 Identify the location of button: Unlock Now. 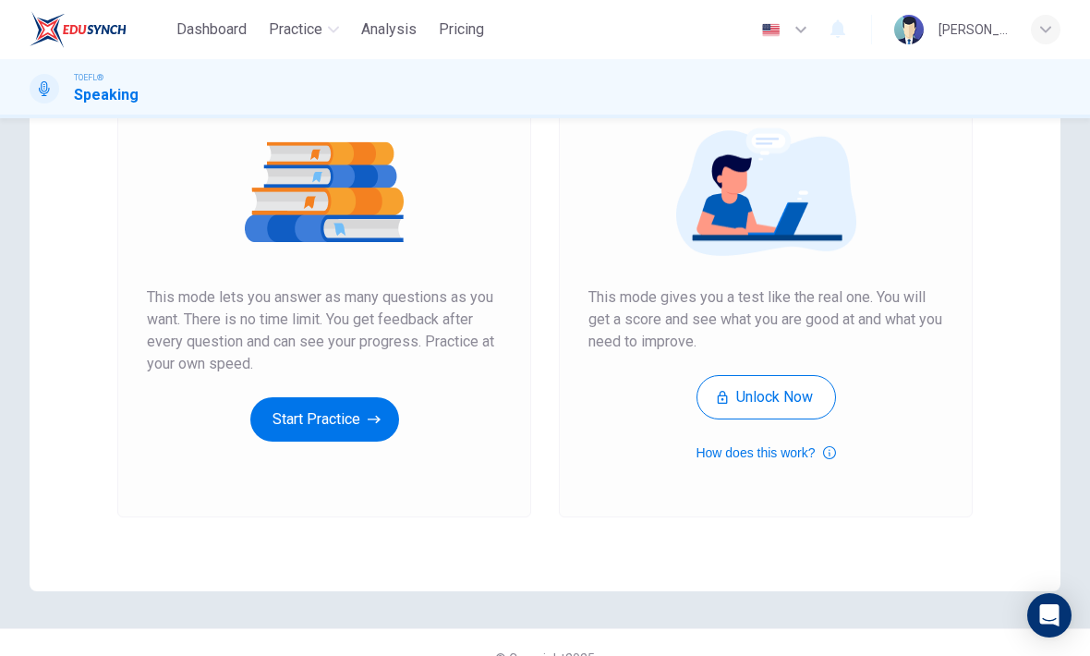
(766, 397).